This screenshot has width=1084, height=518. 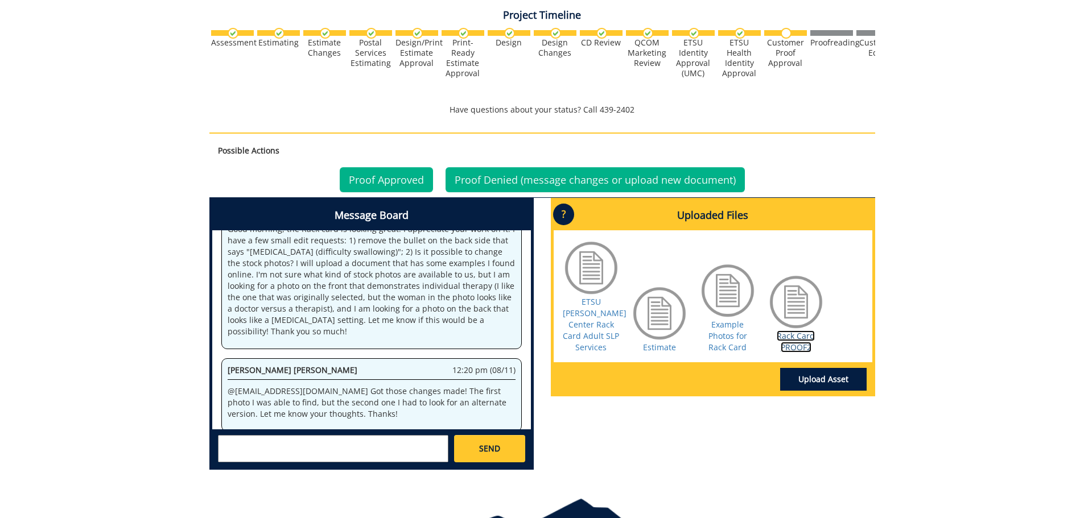 I want to click on a: Proof Denied (message changes or upload new document), so click(x=595, y=180).